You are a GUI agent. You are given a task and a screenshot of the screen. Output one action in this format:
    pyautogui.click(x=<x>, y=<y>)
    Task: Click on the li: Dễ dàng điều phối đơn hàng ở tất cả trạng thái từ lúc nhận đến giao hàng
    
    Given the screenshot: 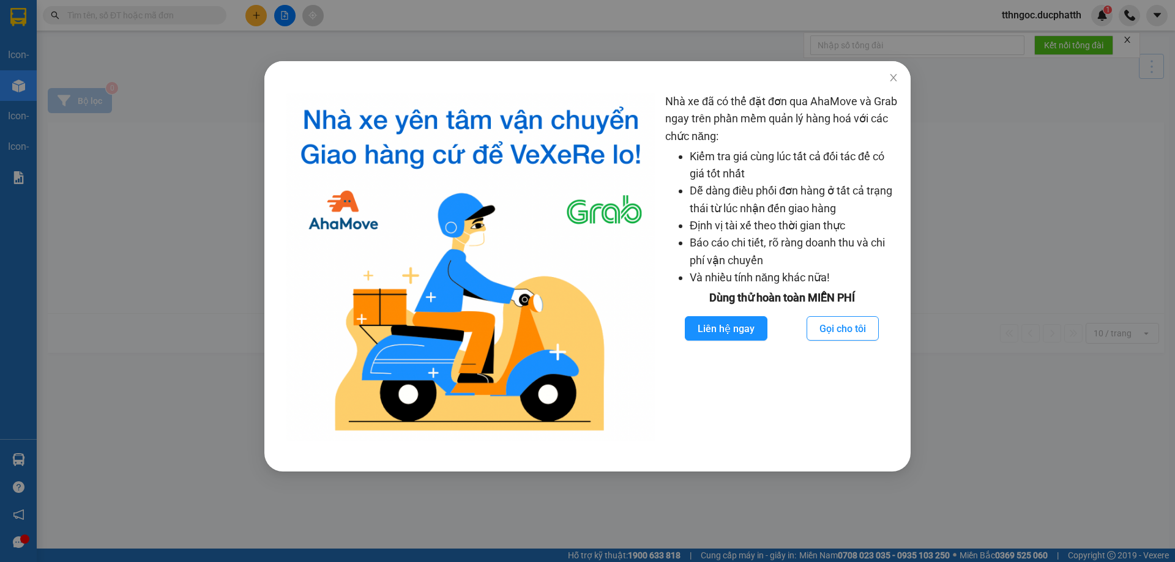 What is the action you would take?
    pyautogui.click(x=794, y=199)
    